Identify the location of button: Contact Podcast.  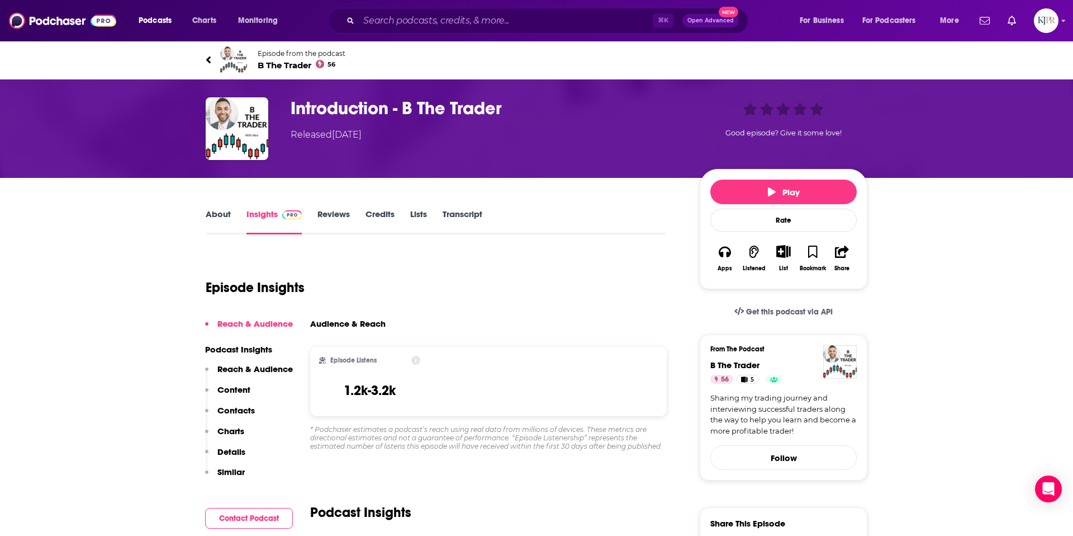
(249, 518).